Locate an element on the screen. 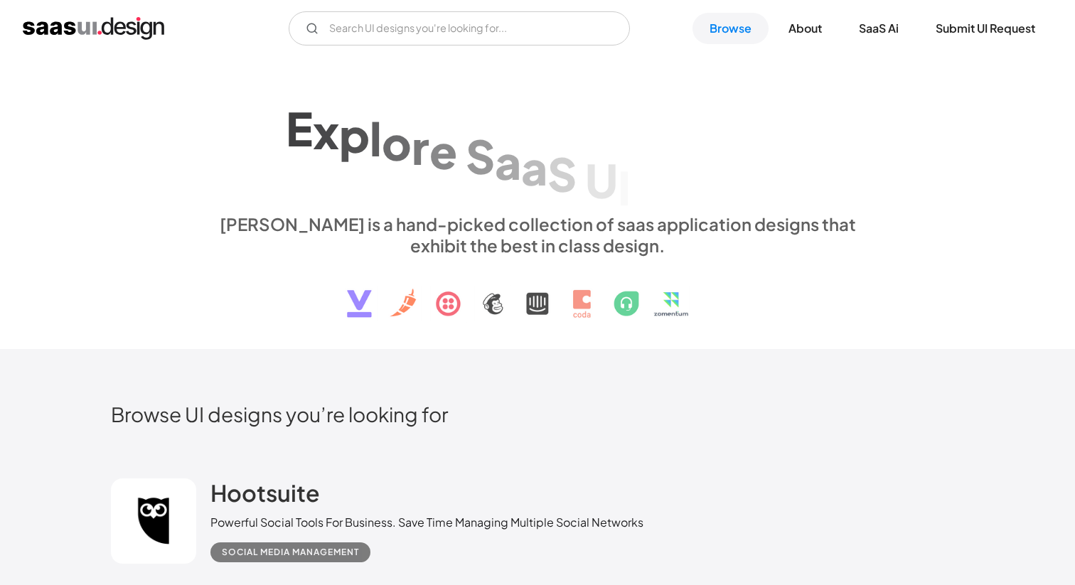 This screenshot has width=1075, height=585. div: Social Media Management is located at coordinates (290, 552).